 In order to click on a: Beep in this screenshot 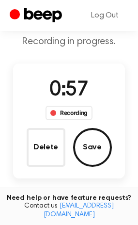, I will do `click(37, 15)`.